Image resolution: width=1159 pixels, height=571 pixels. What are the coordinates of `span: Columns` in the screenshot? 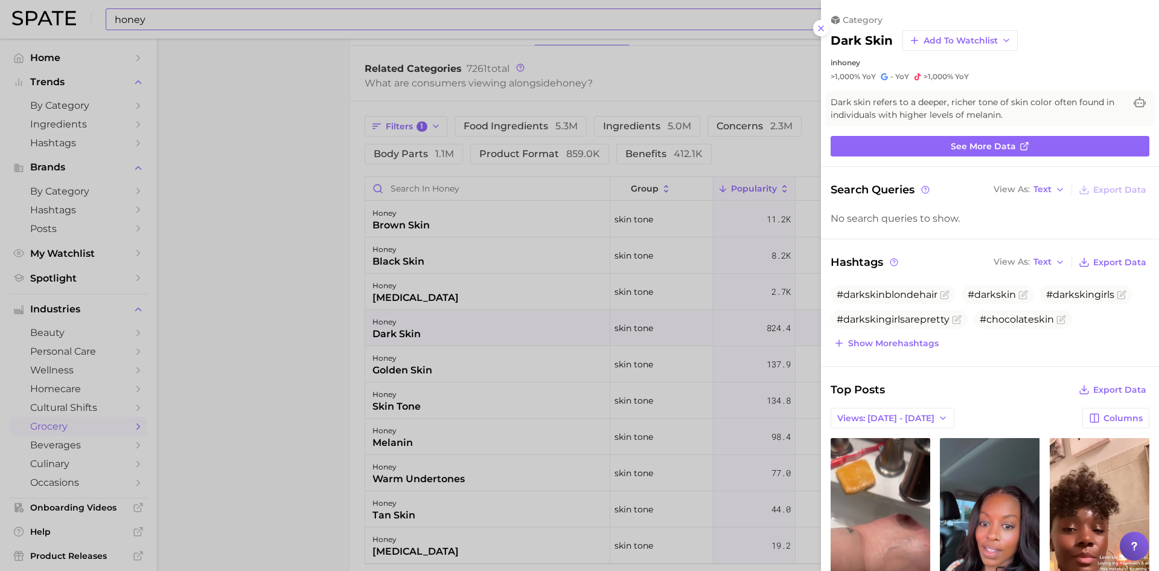 It's located at (1123, 418).